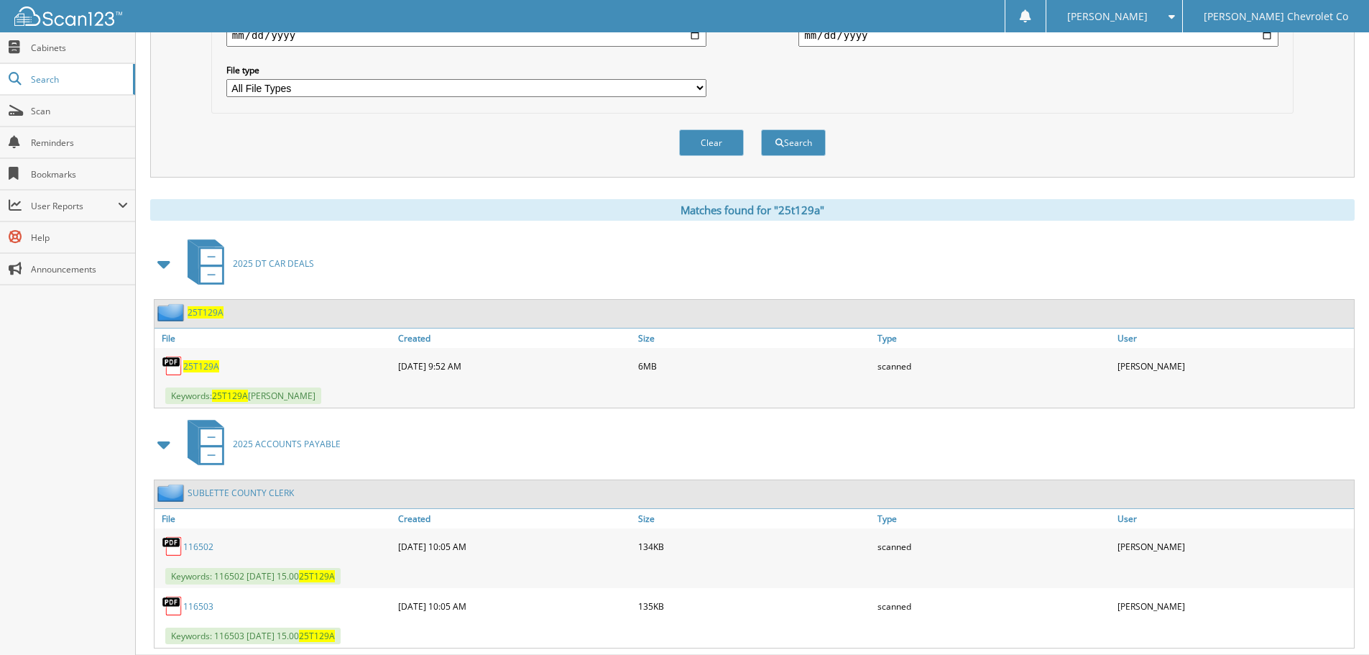 The width and height of the screenshot is (1369, 655). I want to click on span: Help, so click(79, 237).